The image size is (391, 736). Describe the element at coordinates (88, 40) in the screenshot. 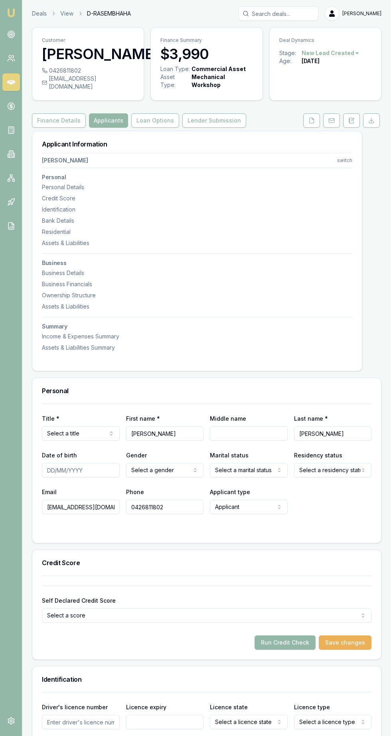

I see `p: Customer` at that location.